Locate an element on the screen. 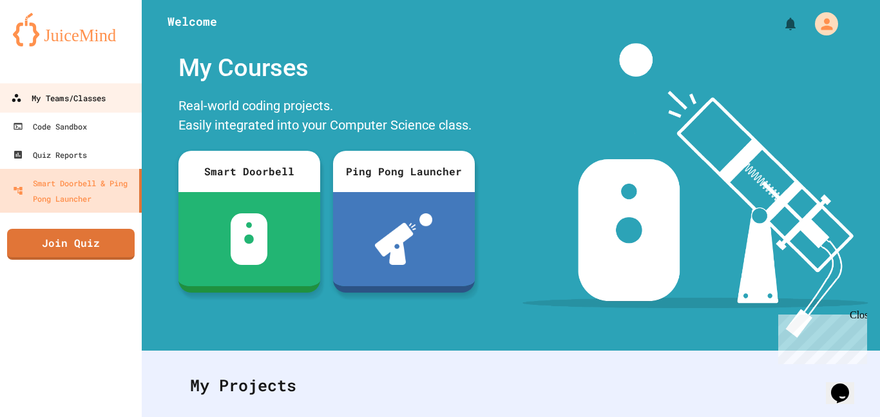  div: My Courses is located at coordinates (327, 68).